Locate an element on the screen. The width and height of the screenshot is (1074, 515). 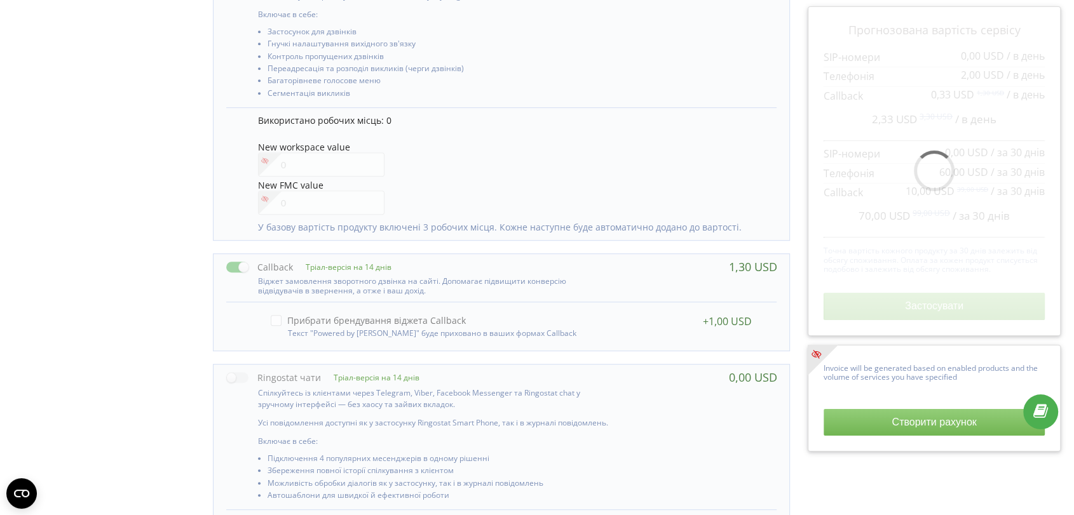
li: Контроль пропущених дзвінків is located at coordinates (439, 58).